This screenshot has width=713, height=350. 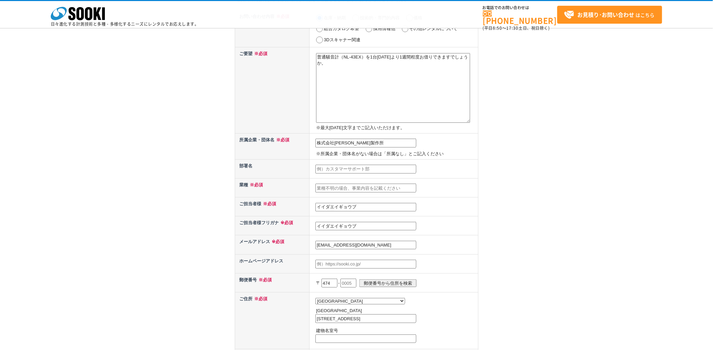 I want to click on th: 所属企業・団体名, so click(x=272, y=146).